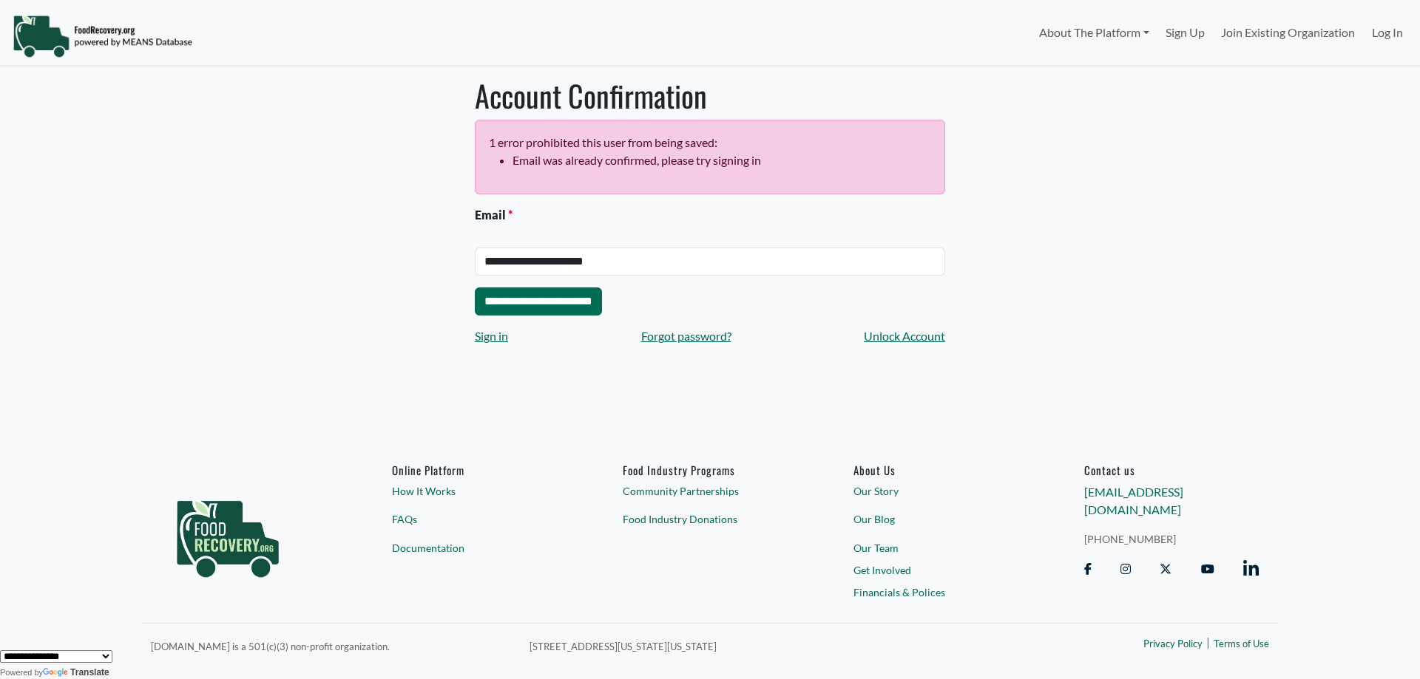 This screenshot has height=679, width=1420. Describe the element at coordinates (479, 519) in the screenshot. I see `a: FAQs` at that location.